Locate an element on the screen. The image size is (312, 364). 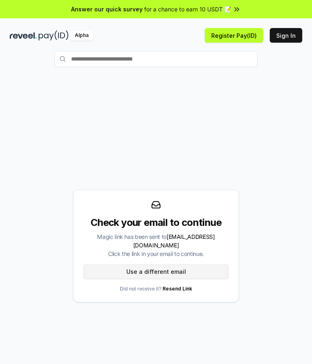
img: reveel_dark is located at coordinates (23, 35).